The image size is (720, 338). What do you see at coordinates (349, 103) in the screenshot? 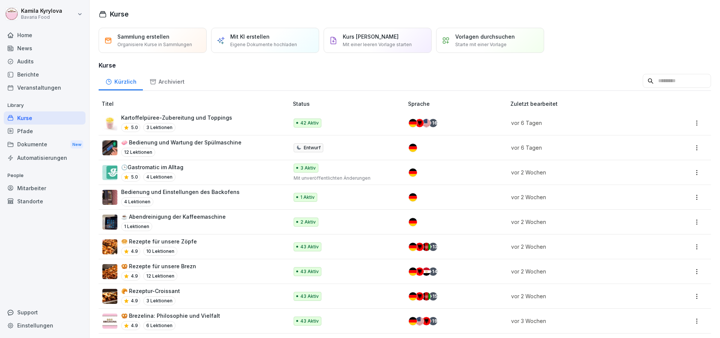
I see `p: Status` at bounding box center [349, 103].